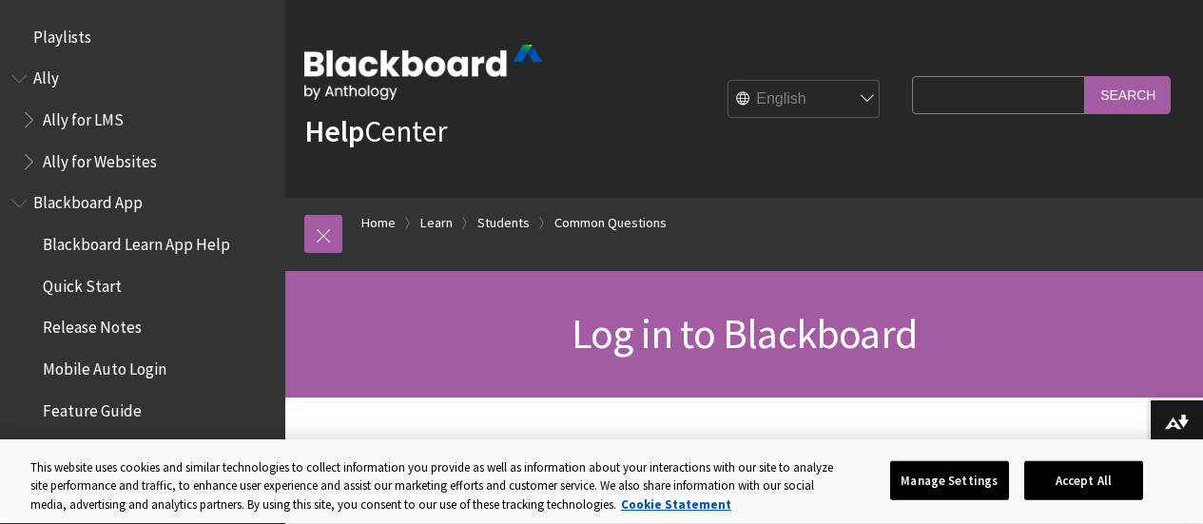 Image resolution: width=1203 pixels, height=524 pixels. Describe the element at coordinates (83, 116) in the screenshot. I see `span: Ally for LMS` at that location.